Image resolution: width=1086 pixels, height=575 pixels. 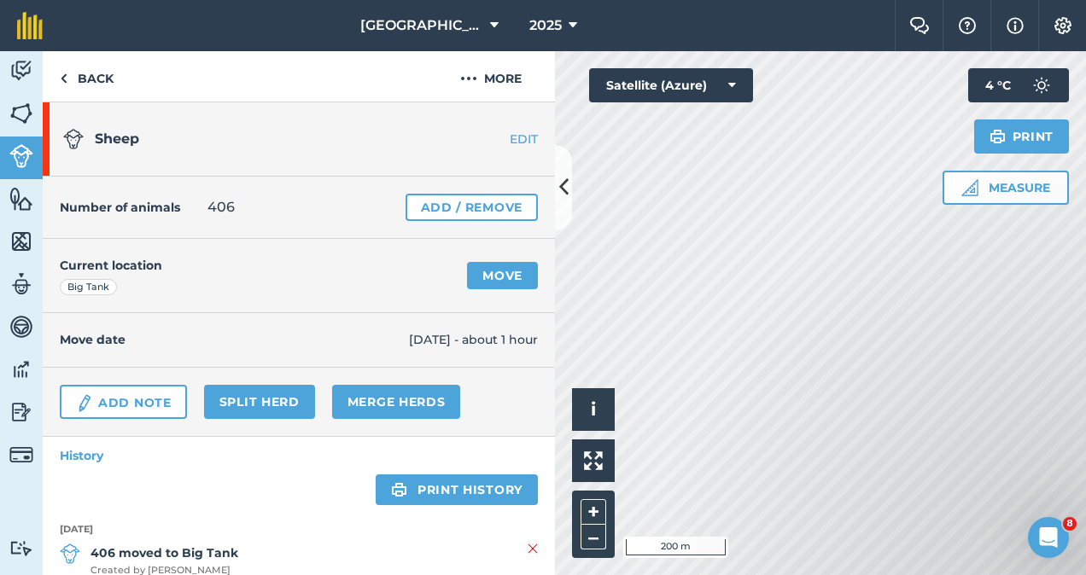 What do you see at coordinates (30, 26) in the screenshot?
I see `img: fieldmargin Logo` at bounding box center [30, 26].